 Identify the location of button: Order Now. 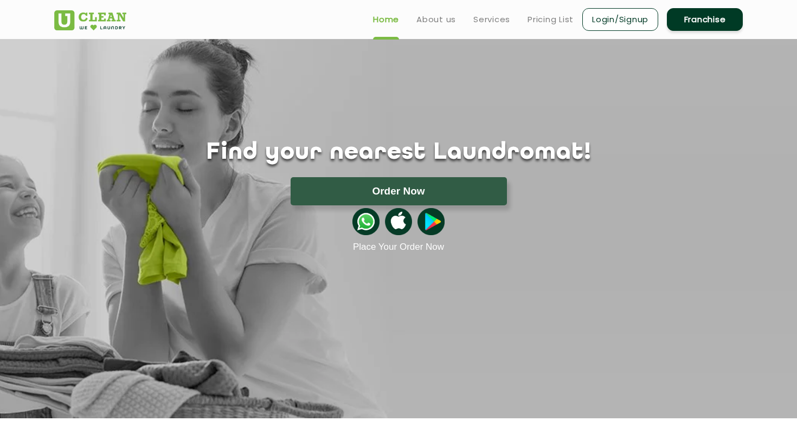
(398, 191).